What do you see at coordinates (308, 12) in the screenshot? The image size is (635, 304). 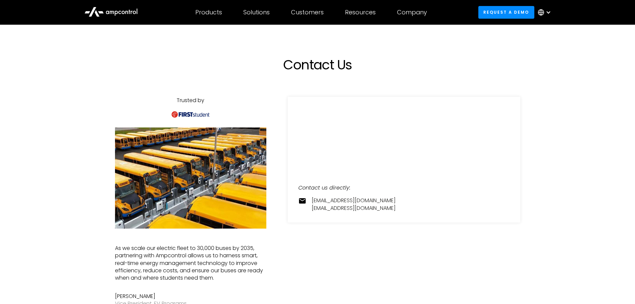 I see `div: Customers` at bounding box center [308, 12].